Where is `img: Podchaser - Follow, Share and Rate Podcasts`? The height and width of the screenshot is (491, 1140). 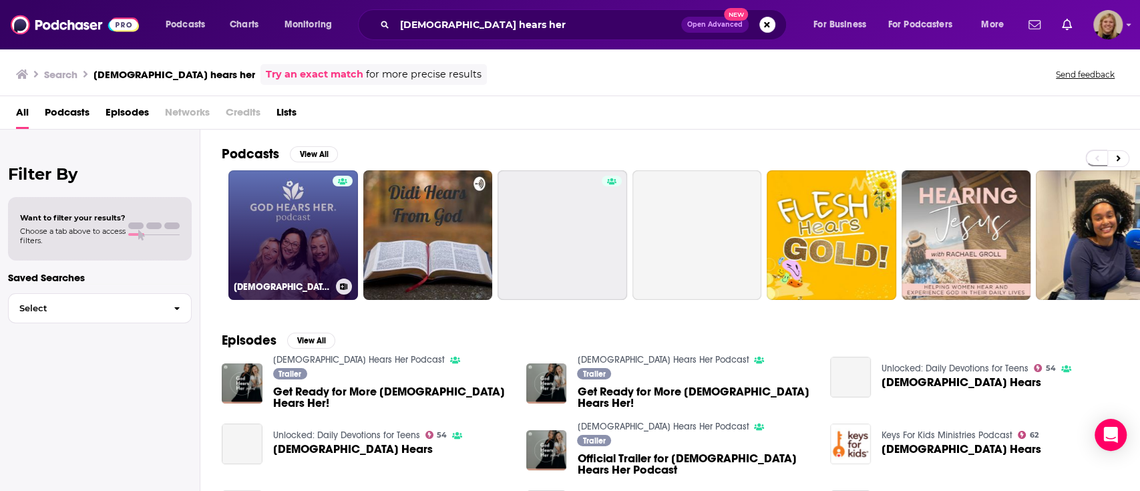
img: Podchaser - Follow, Share and Rate Podcasts is located at coordinates (75, 25).